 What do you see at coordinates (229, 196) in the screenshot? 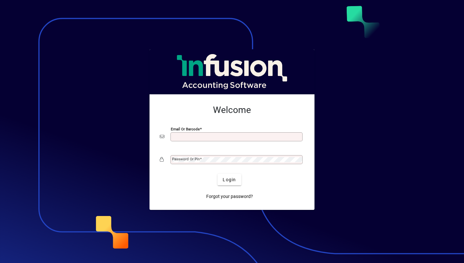
I see `a: Forgot your password?` at bounding box center [229, 196].